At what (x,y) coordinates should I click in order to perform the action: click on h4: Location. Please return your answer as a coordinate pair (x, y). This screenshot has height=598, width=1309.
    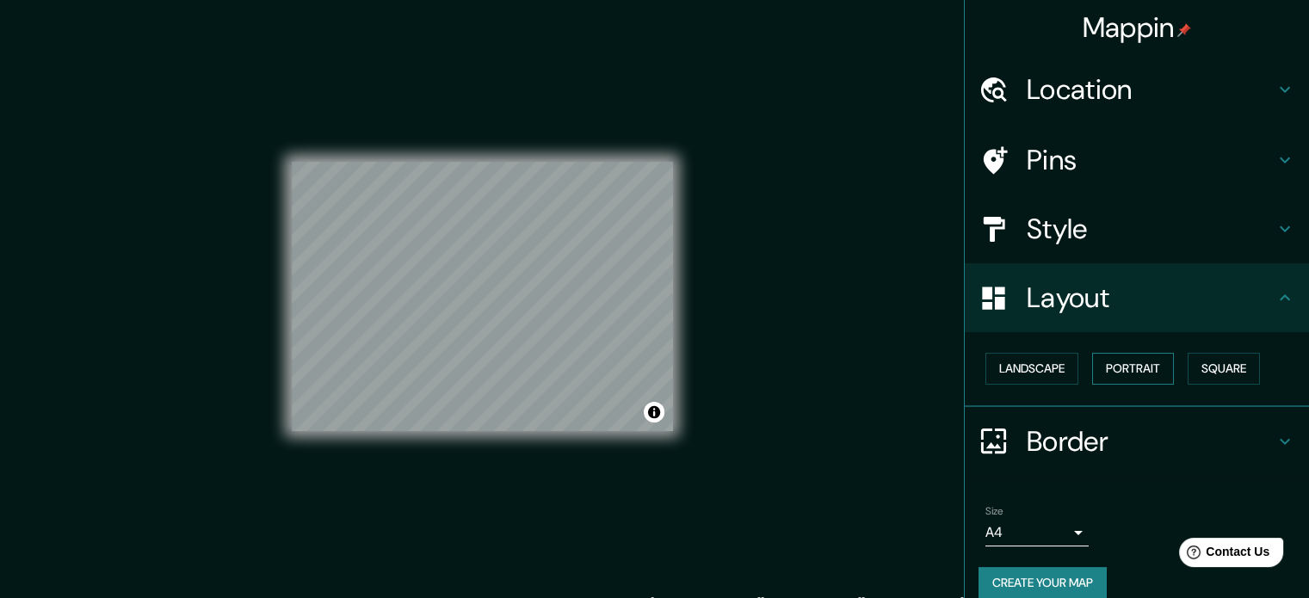
    Looking at the image, I should click on (1151, 90).